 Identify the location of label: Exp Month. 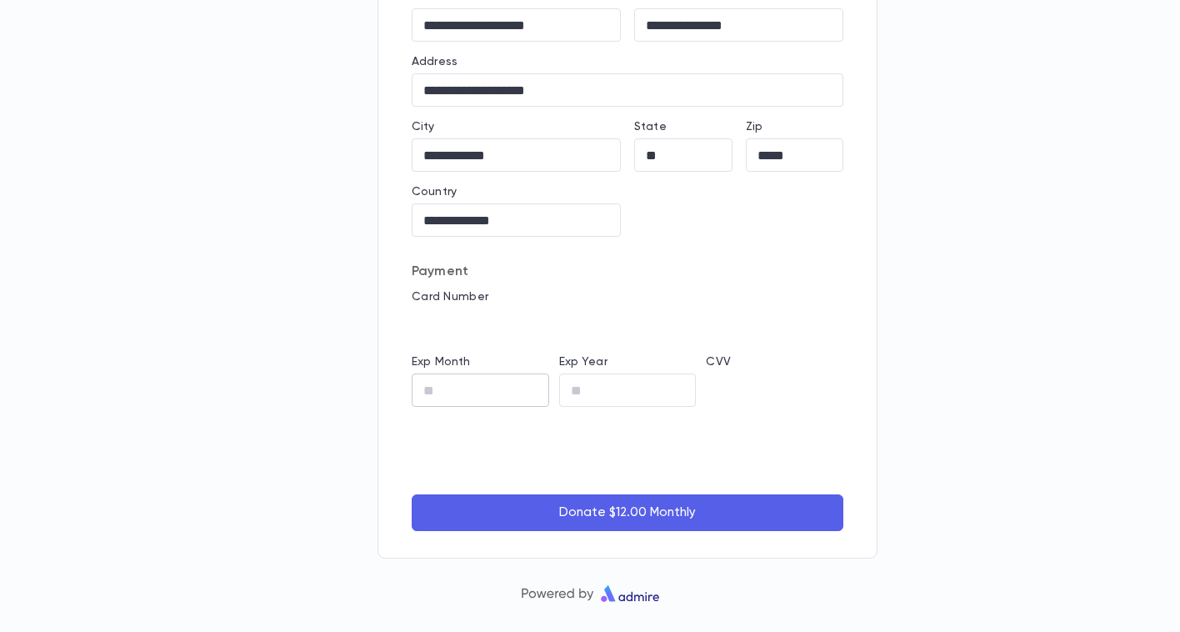
(441, 362).